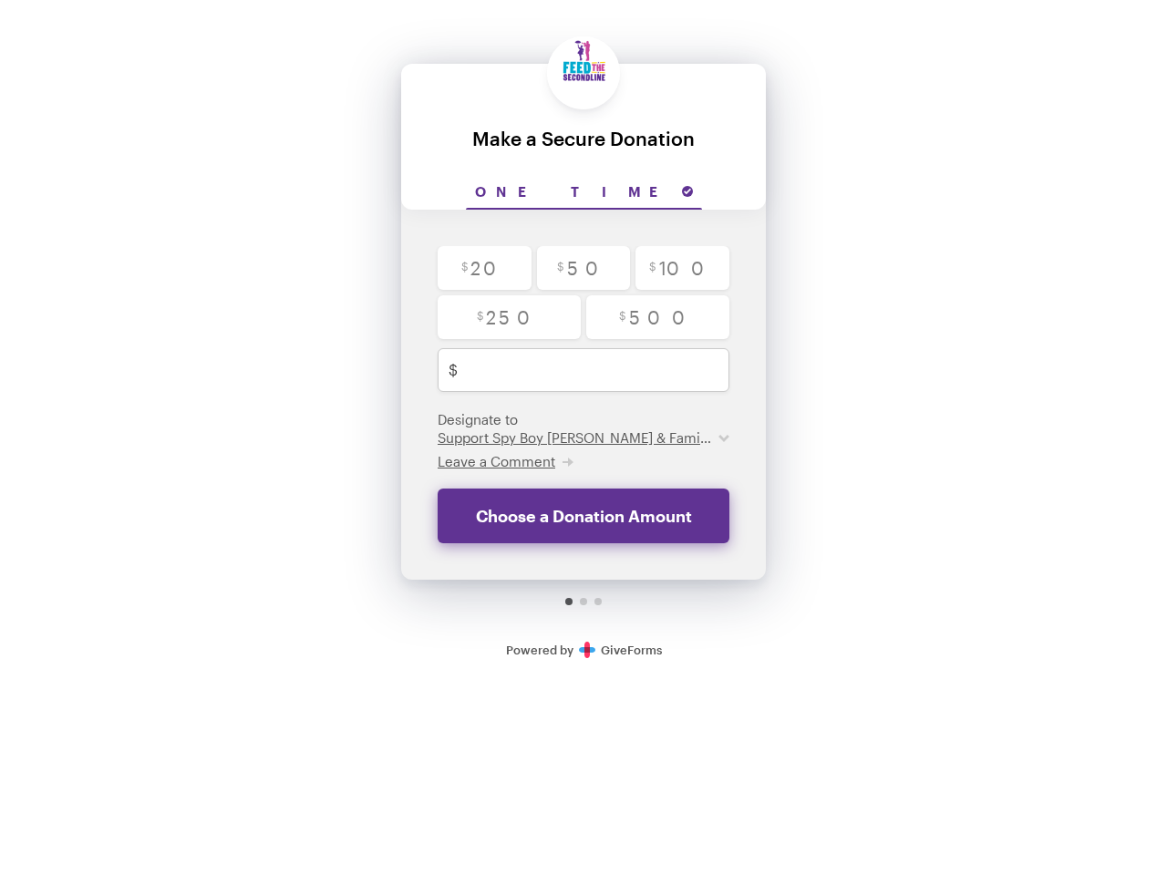  I want to click on button: Leave a Comment, so click(505, 461).